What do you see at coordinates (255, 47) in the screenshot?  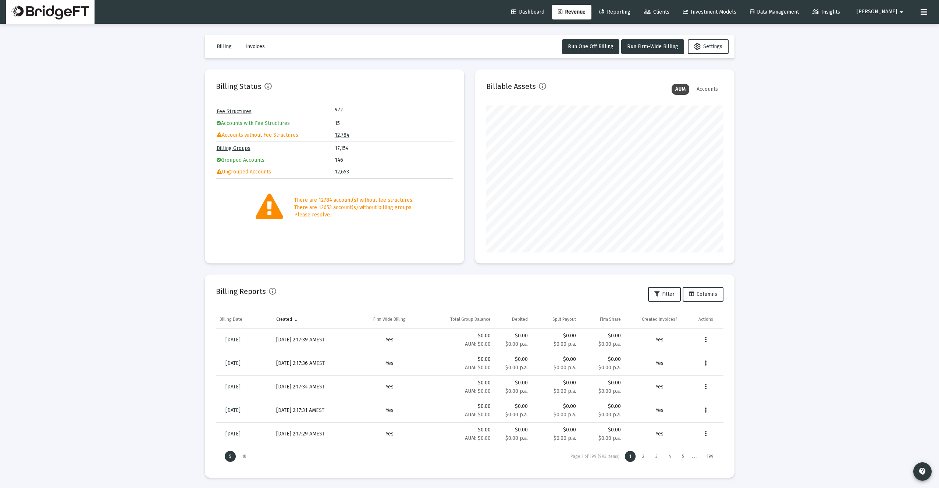 I see `button: Invoices` at bounding box center [255, 47].